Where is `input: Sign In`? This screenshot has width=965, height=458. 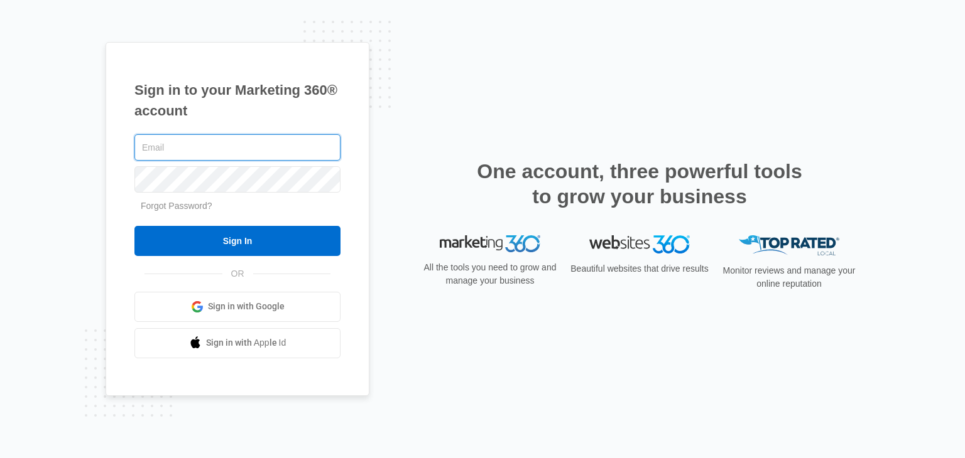
input: Sign In is located at coordinates (237, 241).